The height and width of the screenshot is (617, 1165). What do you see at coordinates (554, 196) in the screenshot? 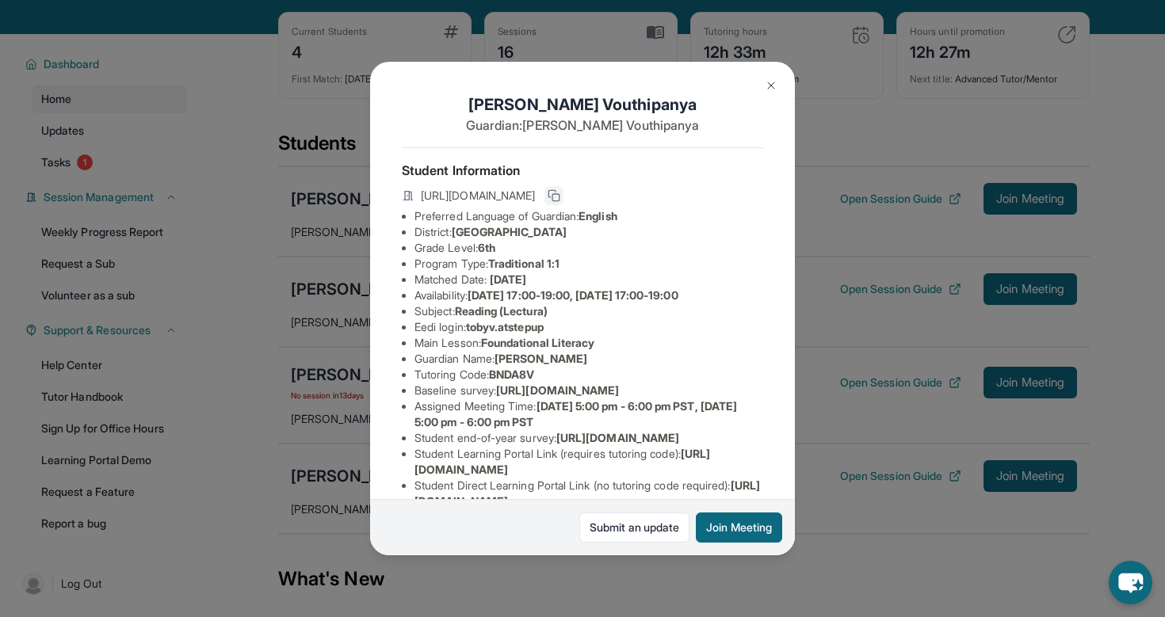
I see `button: Copy link` at bounding box center [554, 196].